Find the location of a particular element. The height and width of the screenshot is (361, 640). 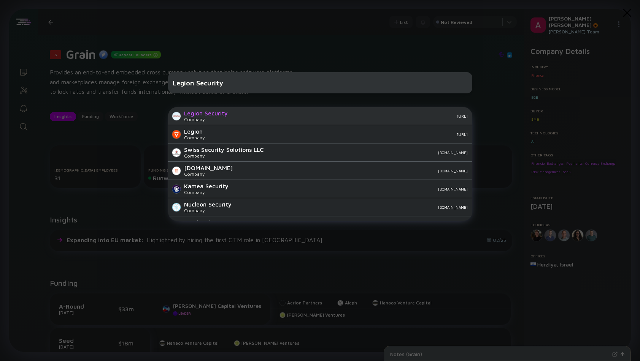

div: Kamea Security is located at coordinates (206, 186).